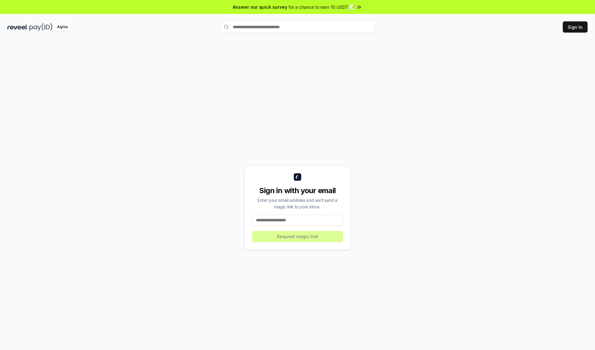 The image size is (595, 350). Describe the element at coordinates (298, 191) in the screenshot. I see `div: Sign in with your email` at that location.